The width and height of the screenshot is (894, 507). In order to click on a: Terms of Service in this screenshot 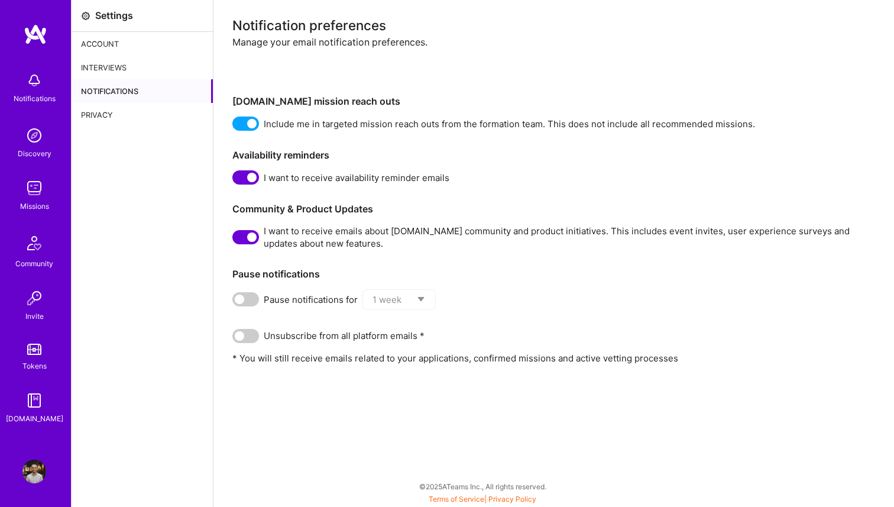, I will do `click(456, 498)`.